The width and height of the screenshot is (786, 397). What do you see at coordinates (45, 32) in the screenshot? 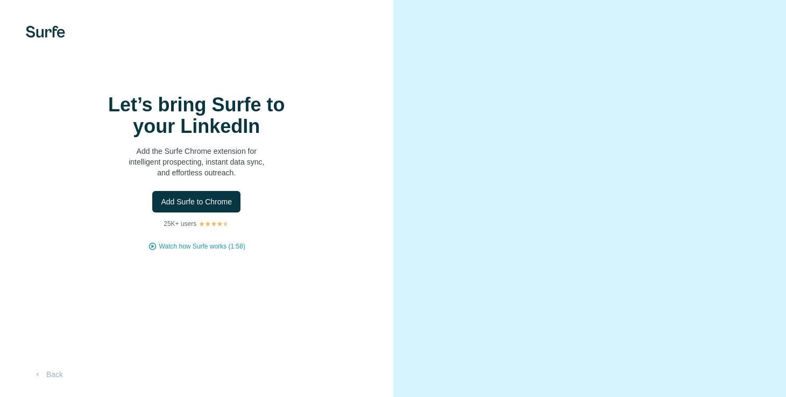
I see `img: Surfe's logo` at bounding box center [45, 32].